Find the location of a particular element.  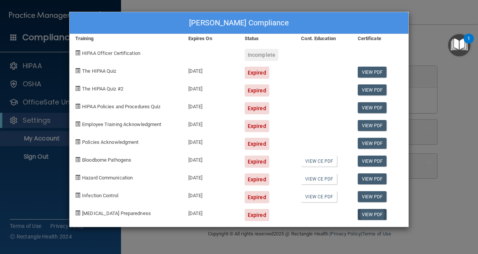

div: Training is located at coordinates (126, 39).